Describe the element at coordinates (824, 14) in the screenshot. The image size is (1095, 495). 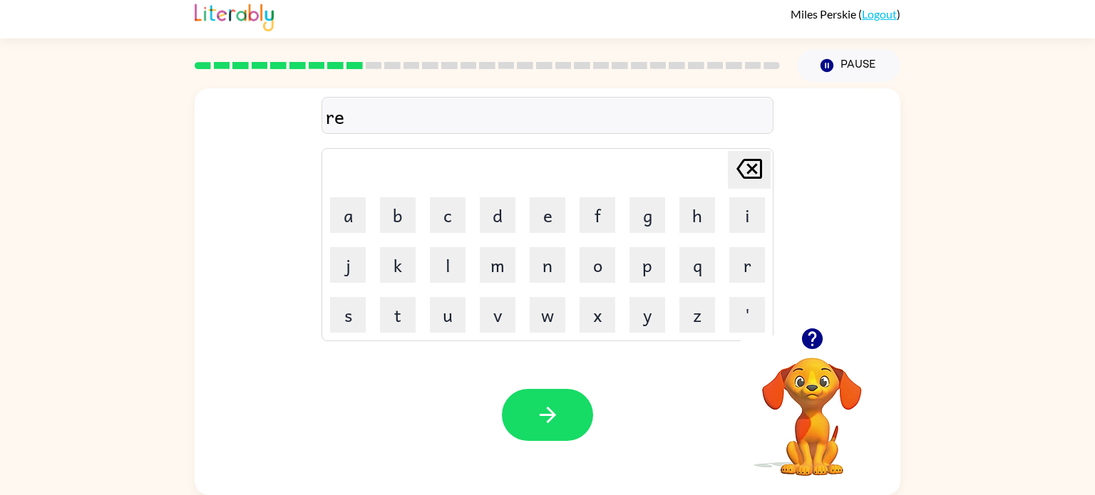
I see `span: Miles Perskie` at that location.